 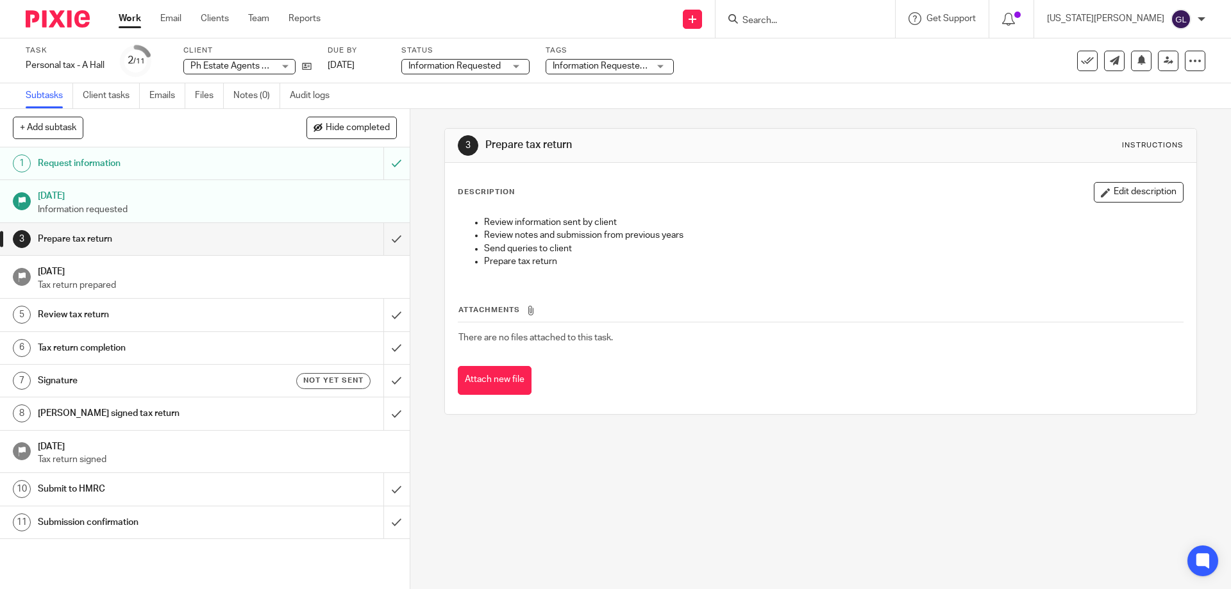 I want to click on div: 1, so click(x=22, y=163).